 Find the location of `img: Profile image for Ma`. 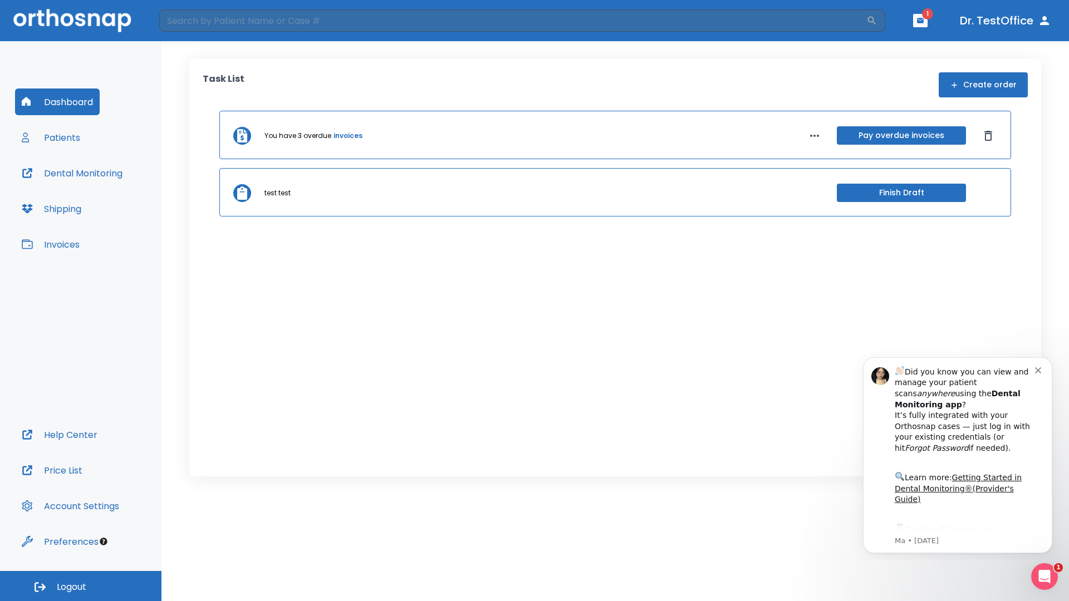

img: Profile image for Ma is located at coordinates (34, 29).